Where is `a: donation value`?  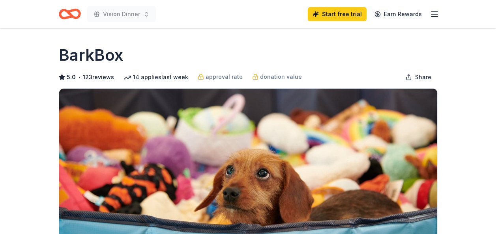 a: donation value is located at coordinates (277, 77).